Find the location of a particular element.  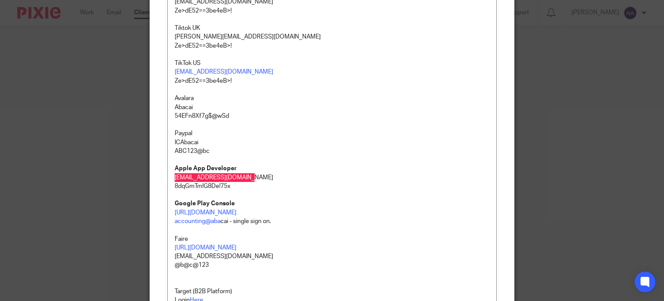

p: Target (B2B Platform) is located at coordinates (332, 291).